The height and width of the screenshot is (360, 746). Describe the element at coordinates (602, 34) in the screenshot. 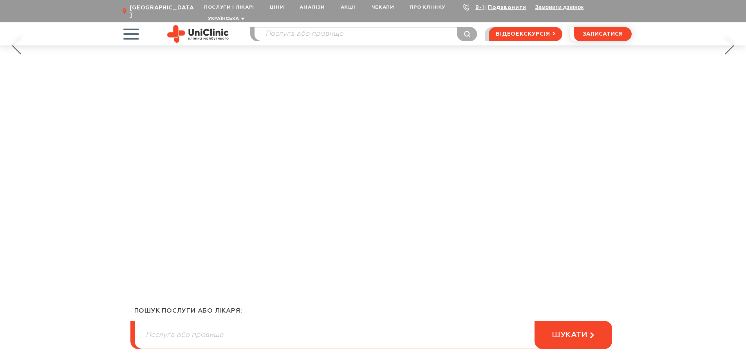

I see `span: записатися` at that location.